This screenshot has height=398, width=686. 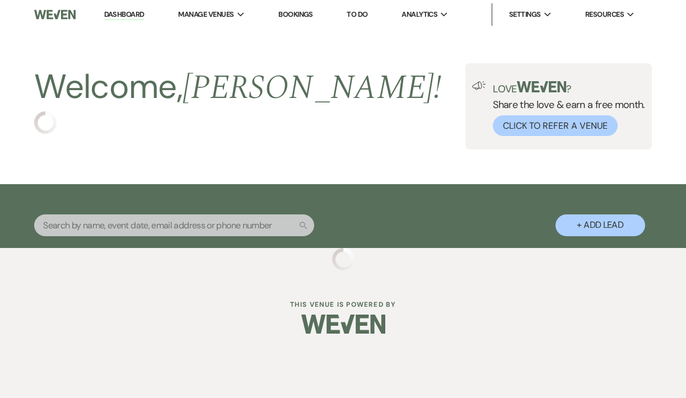 What do you see at coordinates (124, 15) in the screenshot?
I see `a: Dashboard` at bounding box center [124, 15].